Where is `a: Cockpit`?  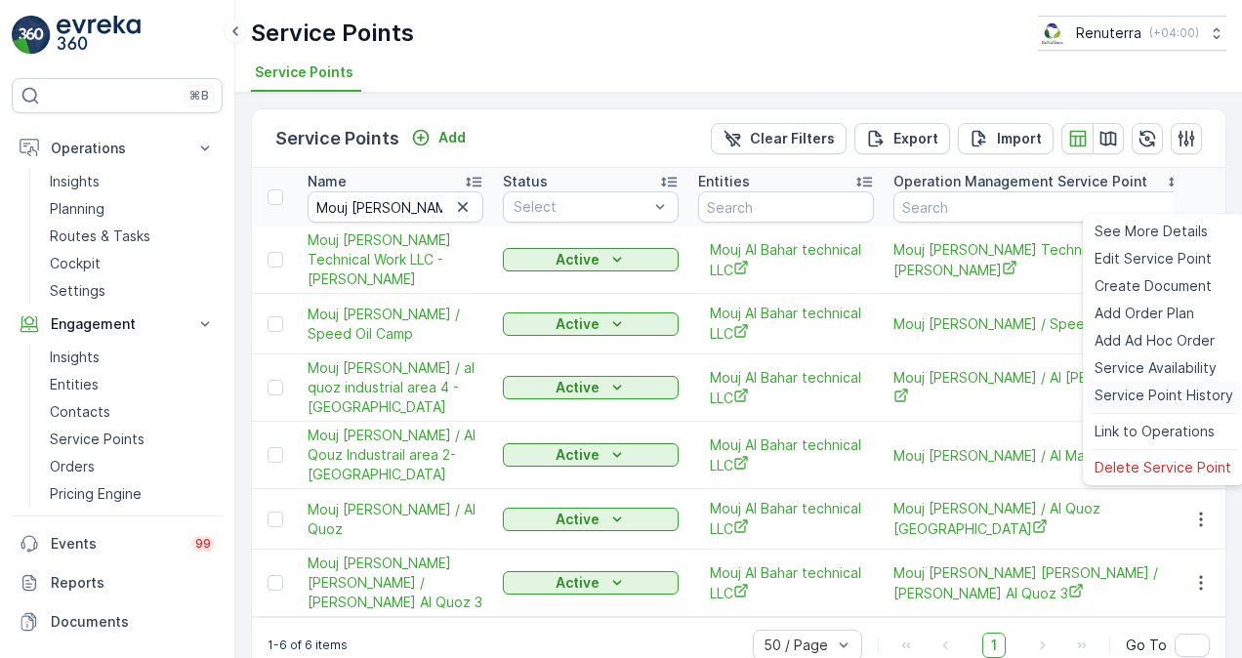
a: Cockpit is located at coordinates (132, 264).